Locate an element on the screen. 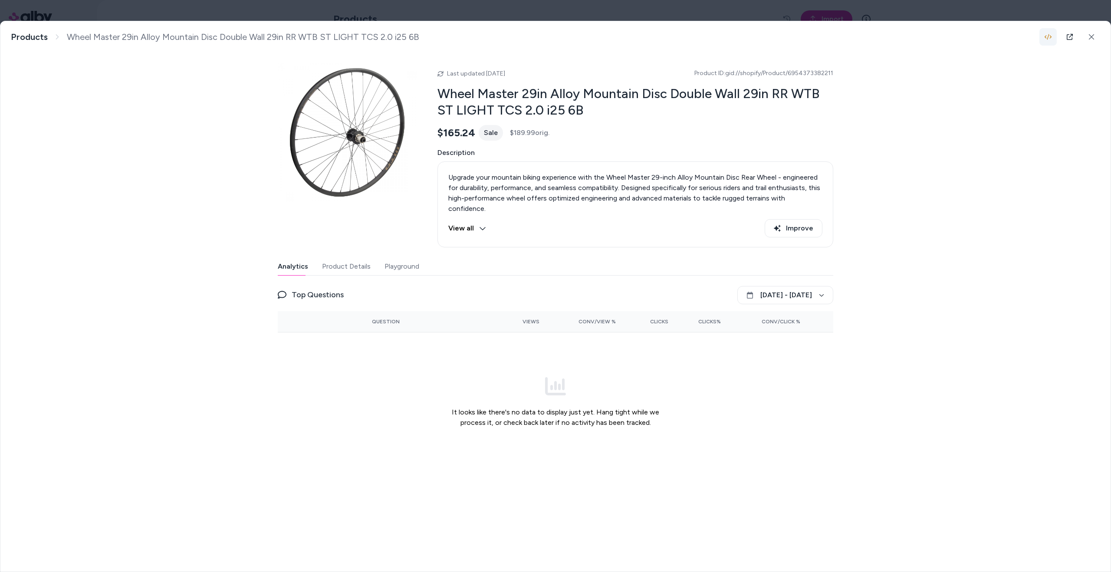  button: Conv/View % is located at coordinates (584, 322).